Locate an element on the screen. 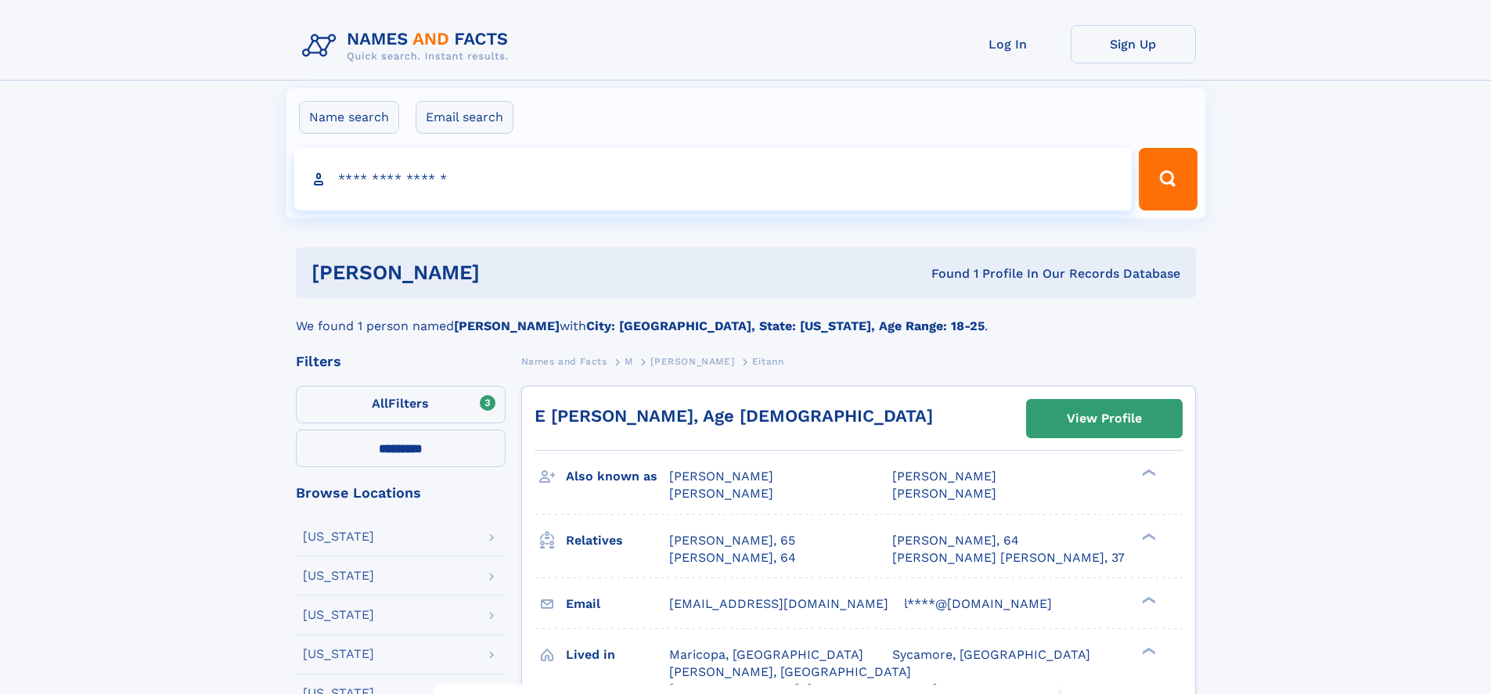  h3: Email is located at coordinates (617, 604).